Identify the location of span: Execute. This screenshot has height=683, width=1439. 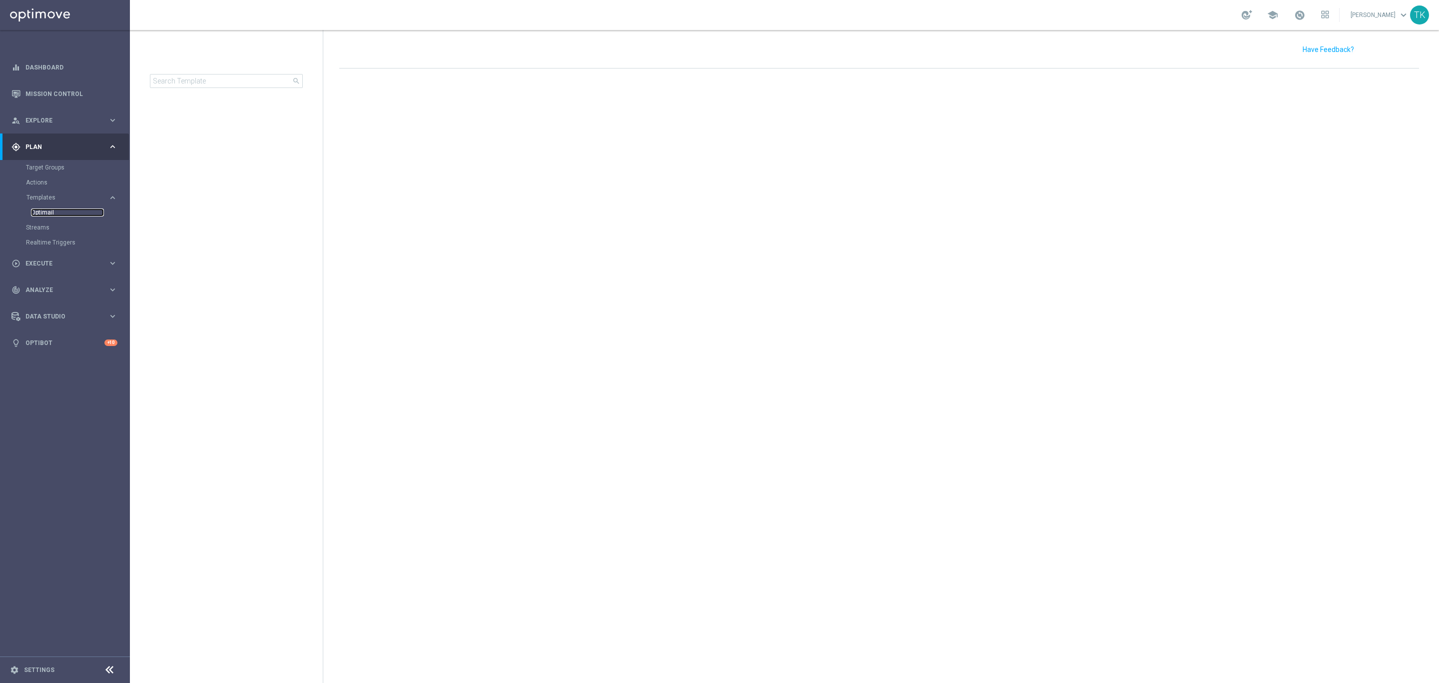
(66, 263).